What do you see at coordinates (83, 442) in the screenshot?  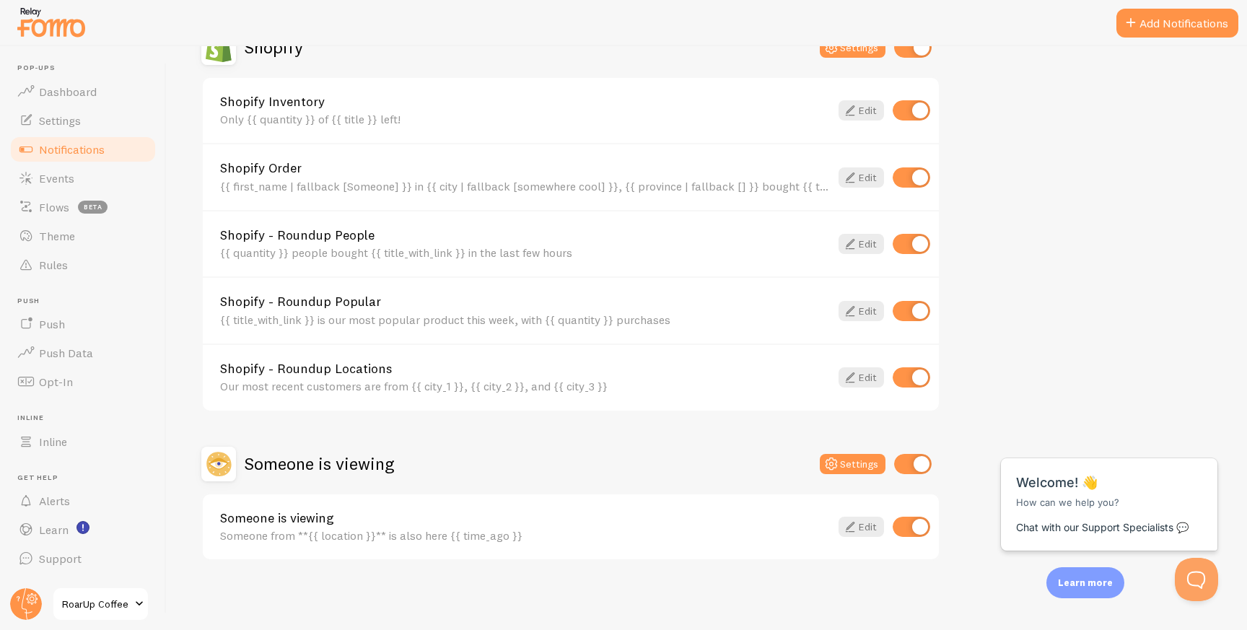 I see `a: Inline` at bounding box center [83, 442].